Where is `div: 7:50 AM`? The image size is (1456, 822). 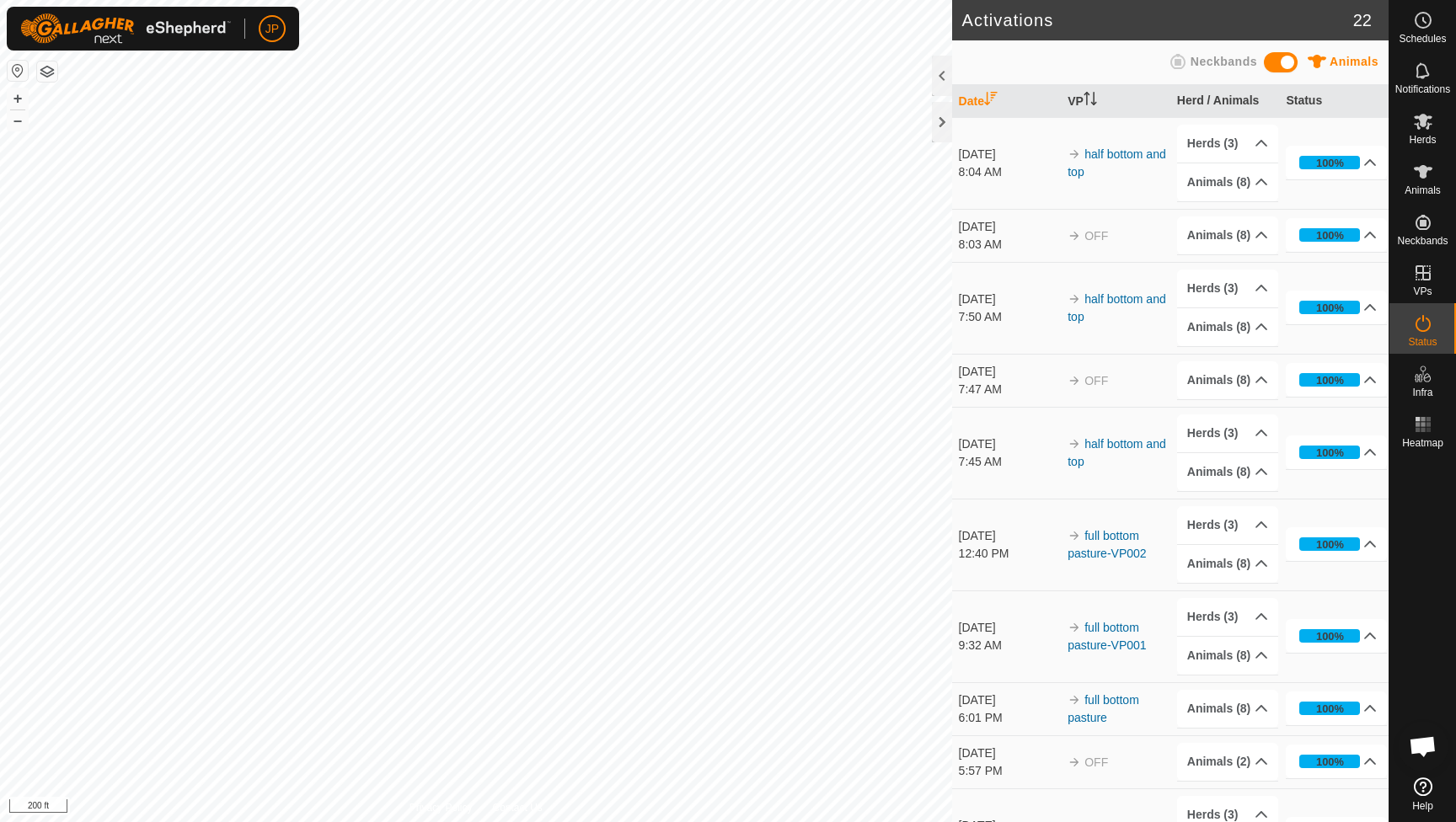 div: 7:50 AM is located at coordinates (1010, 316).